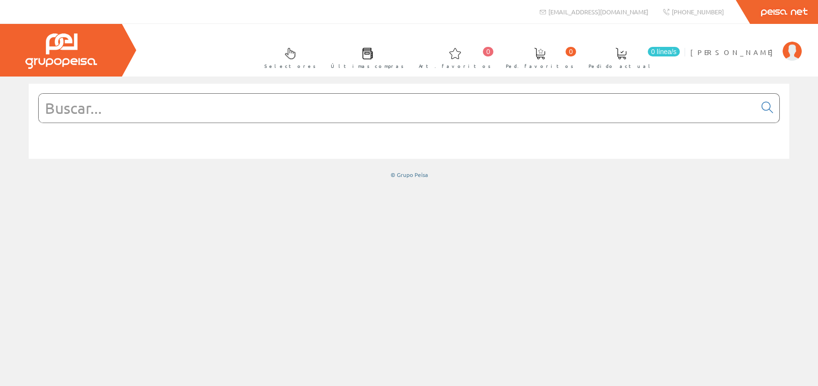 The width and height of the screenshot is (818, 386). I want to click on span: 0 línea/s, so click(663, 52).